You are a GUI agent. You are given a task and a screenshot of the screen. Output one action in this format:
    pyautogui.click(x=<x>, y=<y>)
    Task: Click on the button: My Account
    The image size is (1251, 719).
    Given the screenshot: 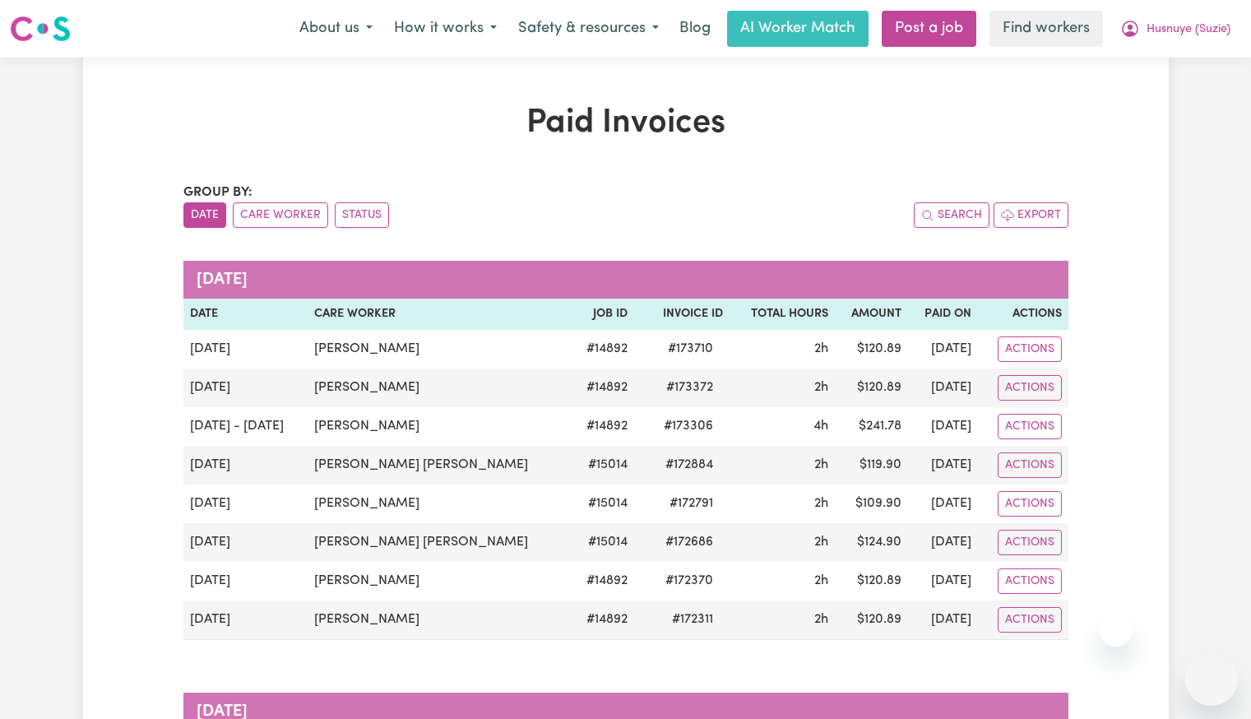 What is the action you would take?
    pyautogui.click(x=1176, y=29)
    